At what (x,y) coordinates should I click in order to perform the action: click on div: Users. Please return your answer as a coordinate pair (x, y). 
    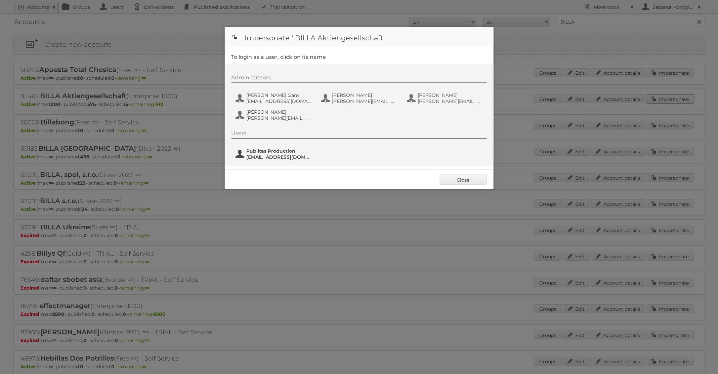
    Looking at the image, I should click on (359, 134).